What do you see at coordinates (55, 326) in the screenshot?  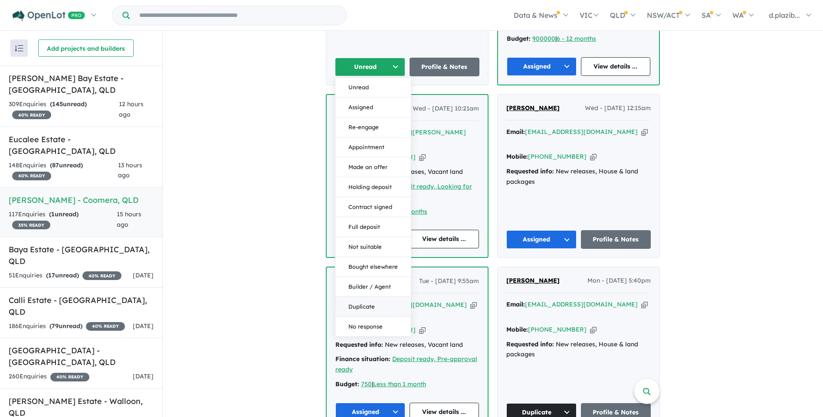 I see `span: 79` at bounding box center [55, 326].